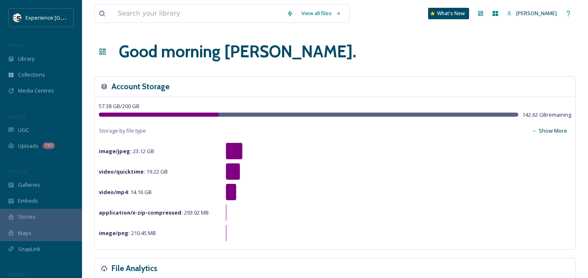  What do you see at coordinates (26, 59) in the screenshot?
I see `span: Library` at bounding box center [26, 59].